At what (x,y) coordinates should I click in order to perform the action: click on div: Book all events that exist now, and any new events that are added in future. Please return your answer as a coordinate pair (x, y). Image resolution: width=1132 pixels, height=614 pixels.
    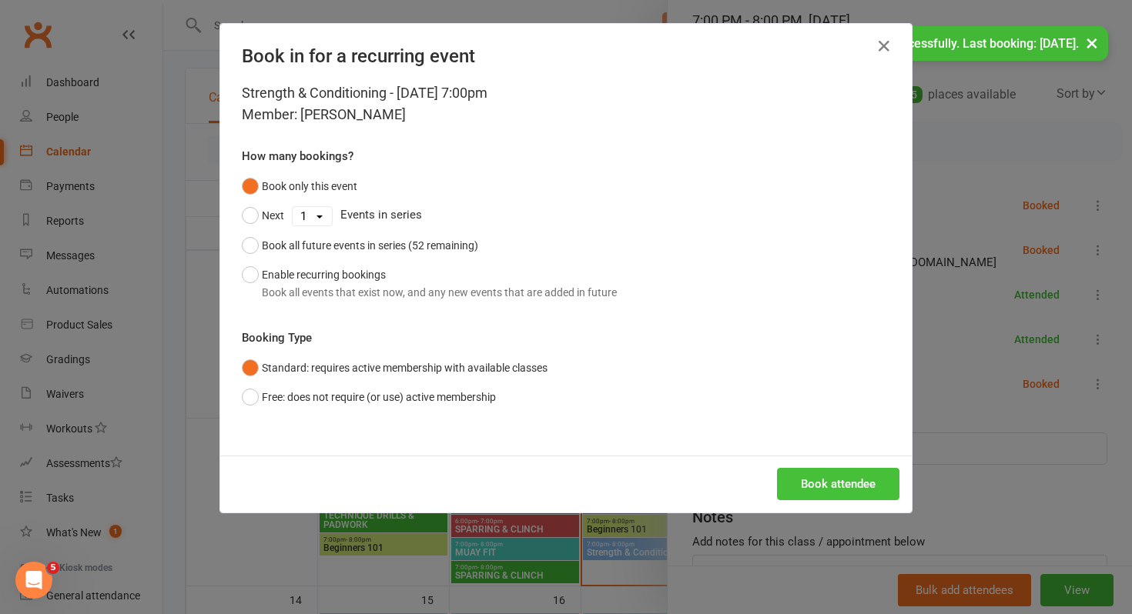
    Looking at the image, I should click on (439, 293).